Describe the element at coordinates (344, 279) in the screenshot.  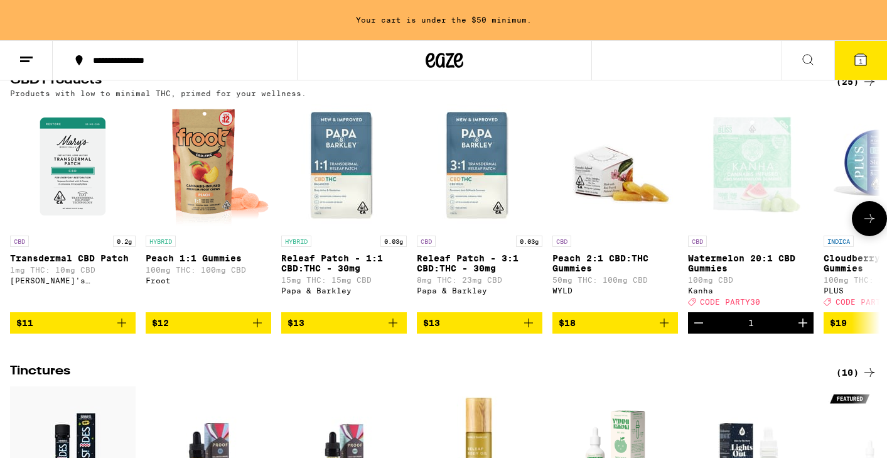
I see `p: 15mg THC: 15mg CBD` at that location.